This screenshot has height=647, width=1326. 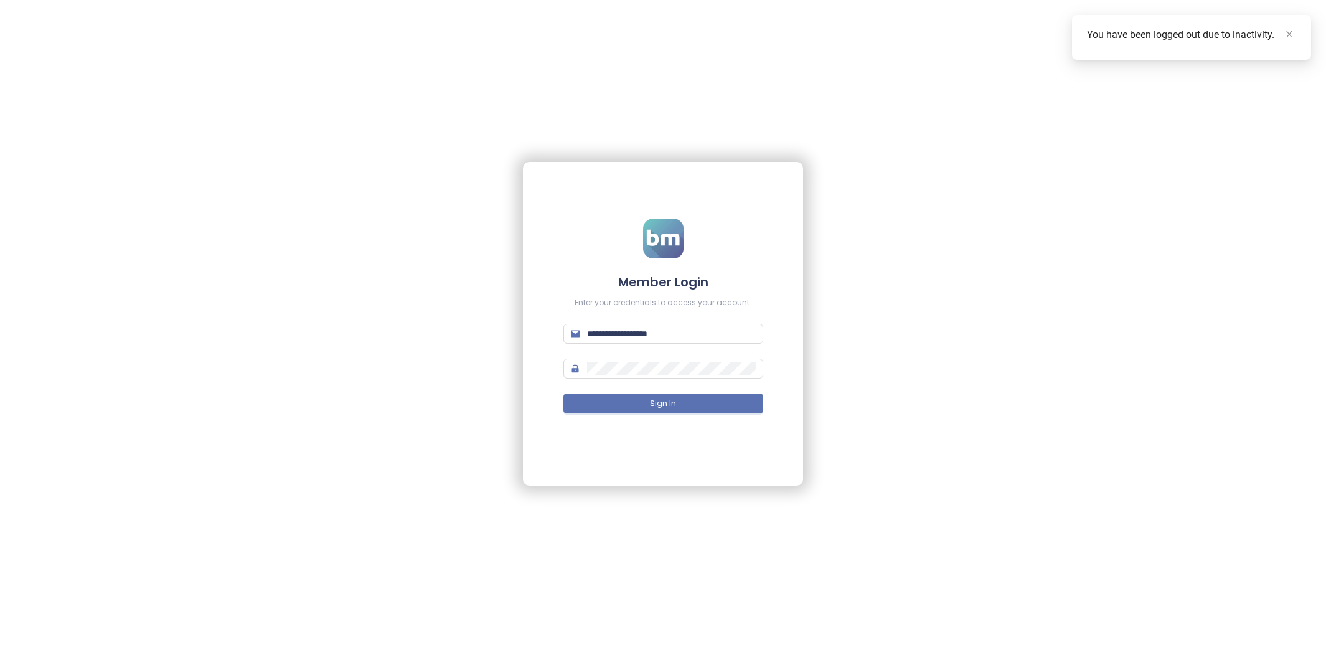 I want to click on h4: Member Login, so click(x=663, y=282).